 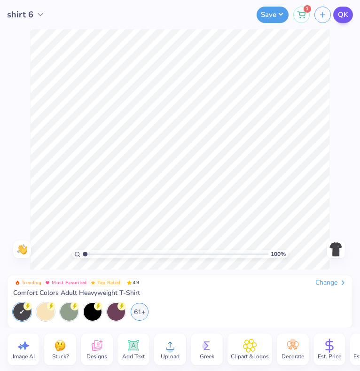 What do you see at coordinates (273, 15) in the screenshot?
I see `button: Save` at bounding box center [273, 15].